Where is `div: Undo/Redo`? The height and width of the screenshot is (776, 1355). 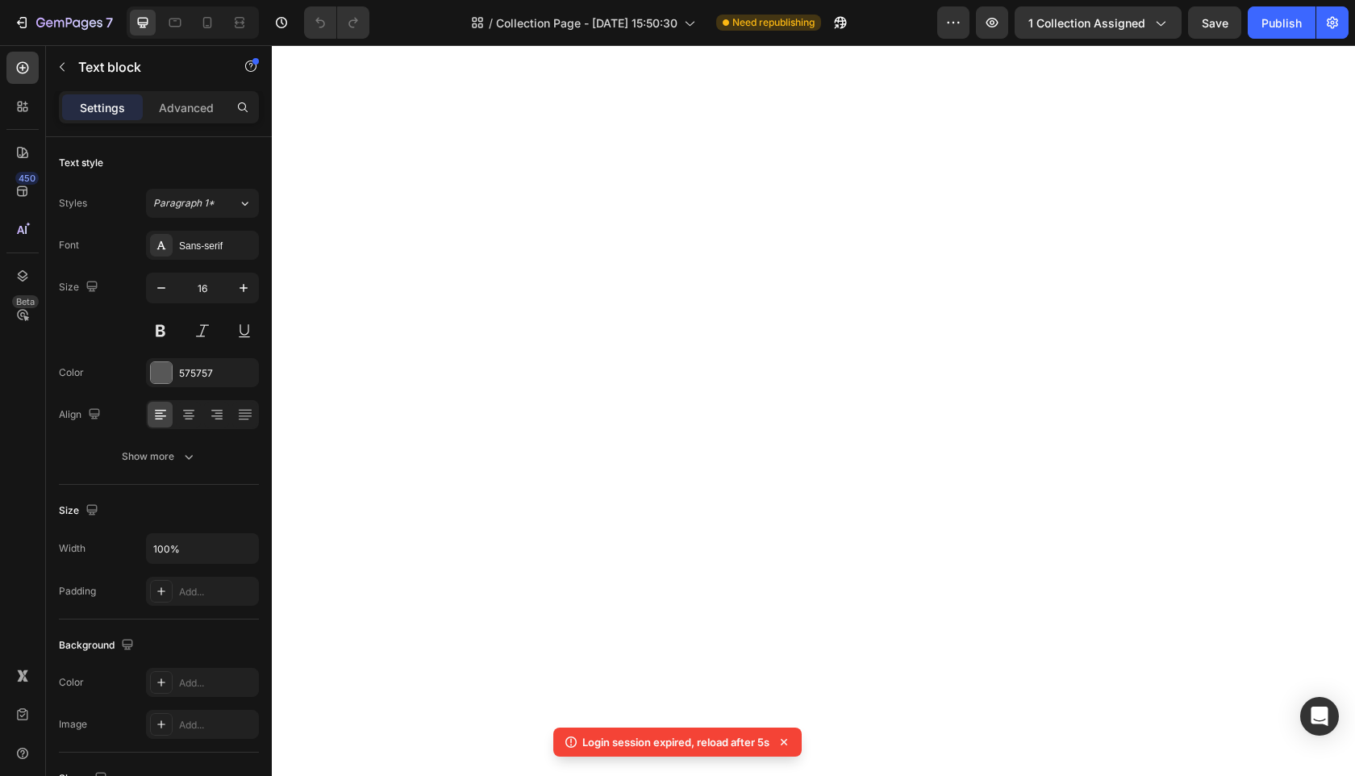
div: Undo/Redo is located at coordinates (336, 23).